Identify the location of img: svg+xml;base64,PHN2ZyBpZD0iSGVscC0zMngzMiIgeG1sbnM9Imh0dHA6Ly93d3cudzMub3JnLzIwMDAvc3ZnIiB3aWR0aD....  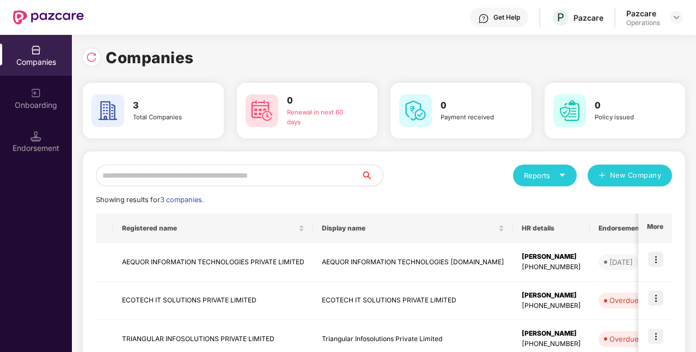
(484, 19).